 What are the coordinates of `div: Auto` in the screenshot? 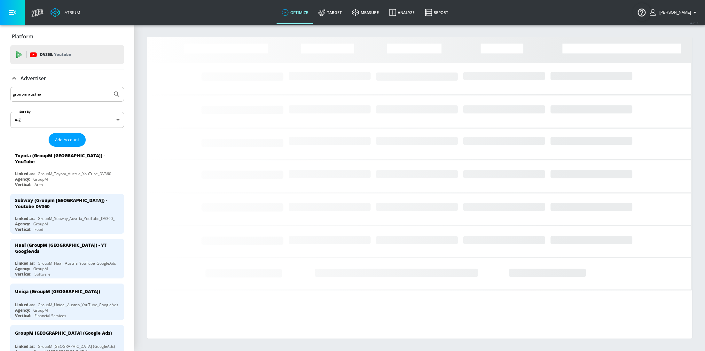 It's located at (39, 184).